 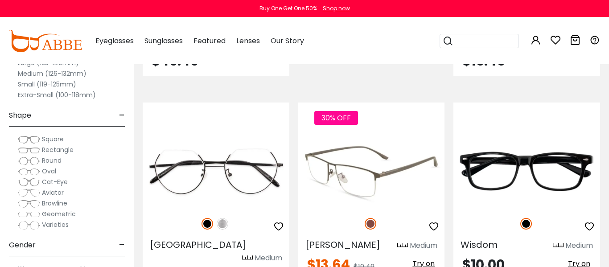 I want to click on a: Shop now, so click(x=334, y=8).